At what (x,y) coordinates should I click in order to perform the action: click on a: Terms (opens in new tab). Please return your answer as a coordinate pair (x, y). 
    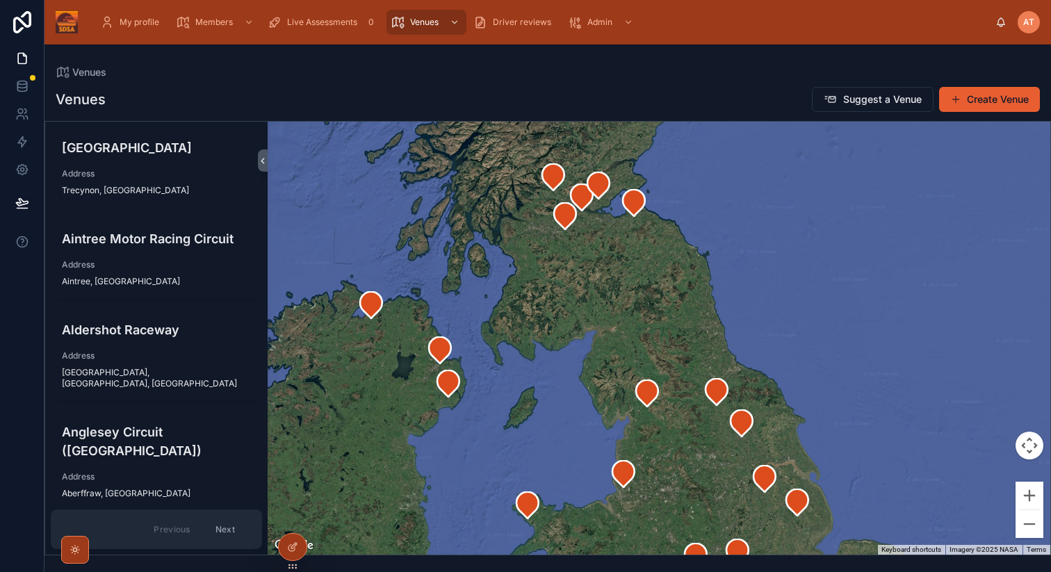
    Looking at the image, I should click on (1037, 549).